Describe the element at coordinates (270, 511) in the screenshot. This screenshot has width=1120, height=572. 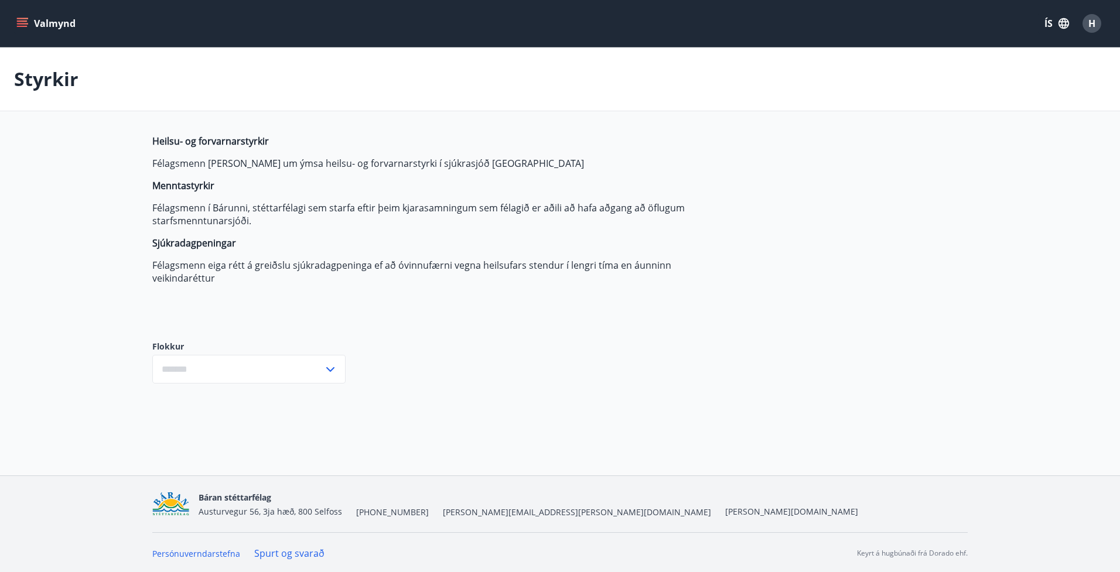
I see `span: Austurvegur 56, 3ja hæð, 800 Selfoss` at that location.